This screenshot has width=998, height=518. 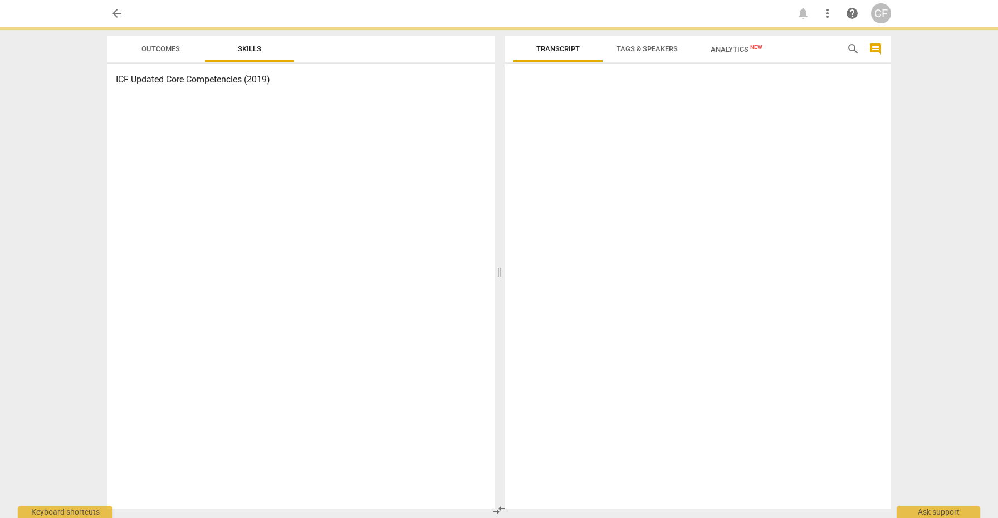 What do you see at coordinates (558, 48) in the screenshot?
I see `span: Transcript` at bounding box center [558, 48].